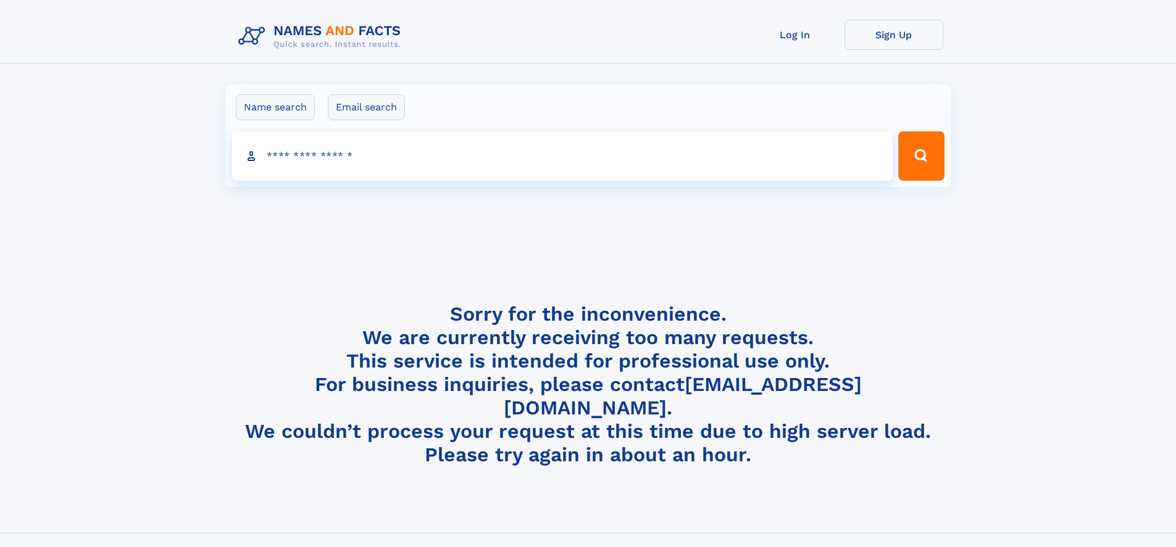  What do you see at coordinates (275, 107) in the screenshot?
I see `label: Name search` at bounding box center [275, 107].